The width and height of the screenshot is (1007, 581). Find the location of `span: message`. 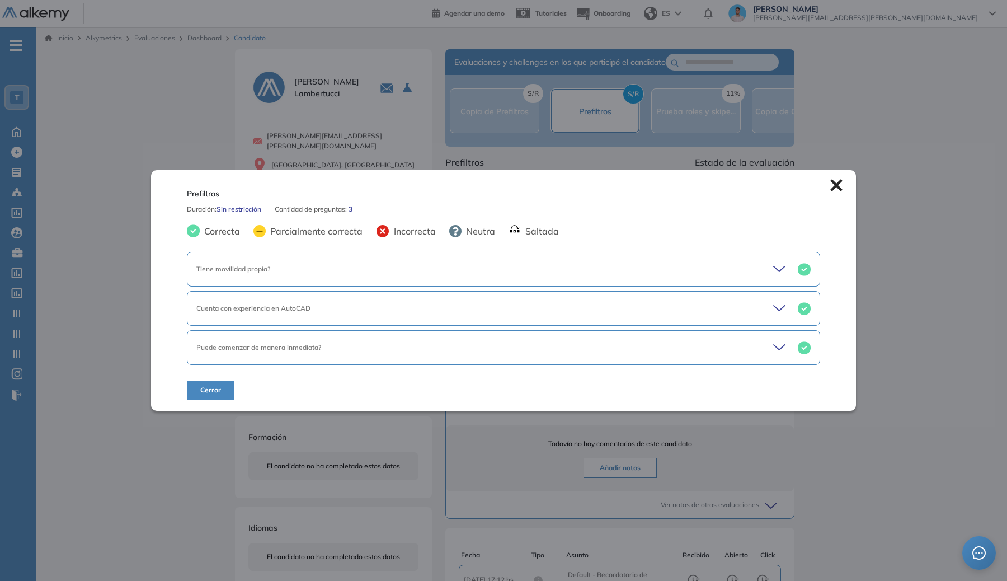

span: message is located at coordinates (979, 552).